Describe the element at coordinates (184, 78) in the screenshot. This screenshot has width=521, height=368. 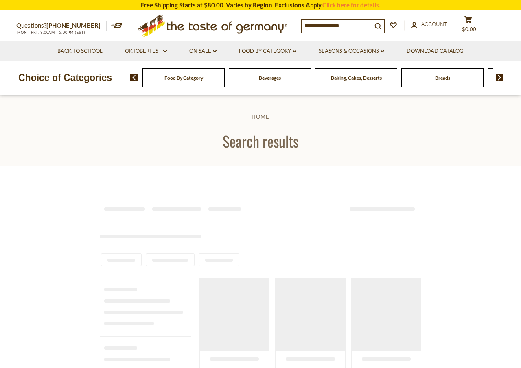
I see `span: Food By Category` at that location.